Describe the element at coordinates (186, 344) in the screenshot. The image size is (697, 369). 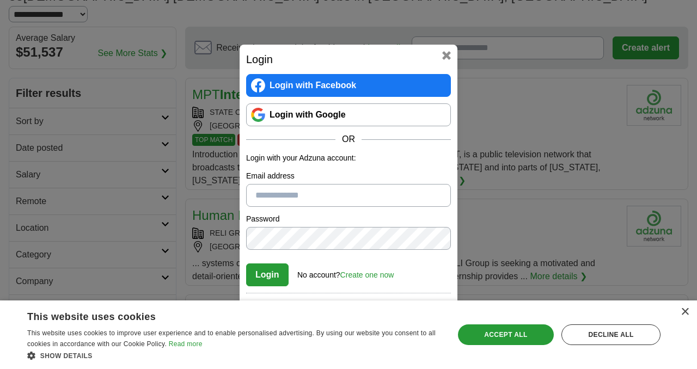
I see `a: Read more, opens a new window` at that location.